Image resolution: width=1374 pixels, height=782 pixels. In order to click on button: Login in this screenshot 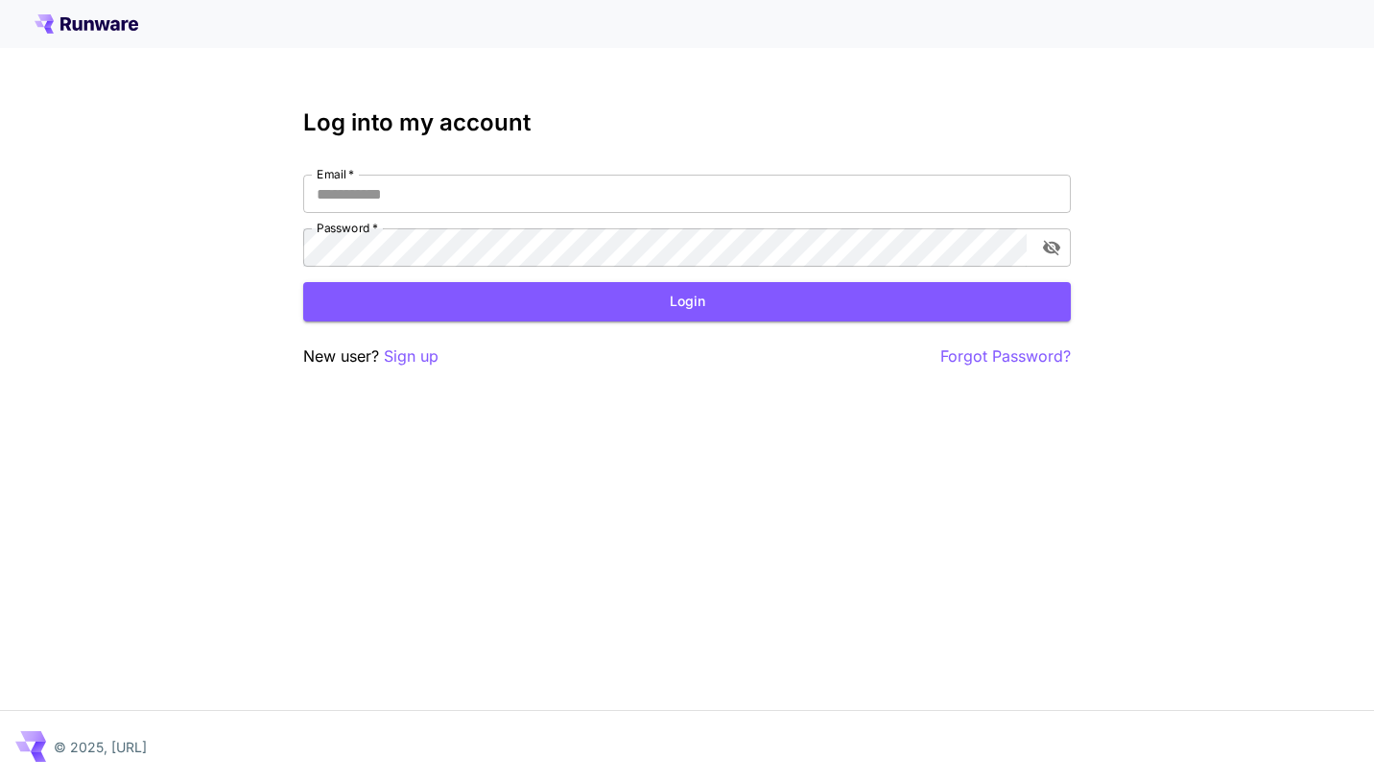, I will do `click(687, 301)`.